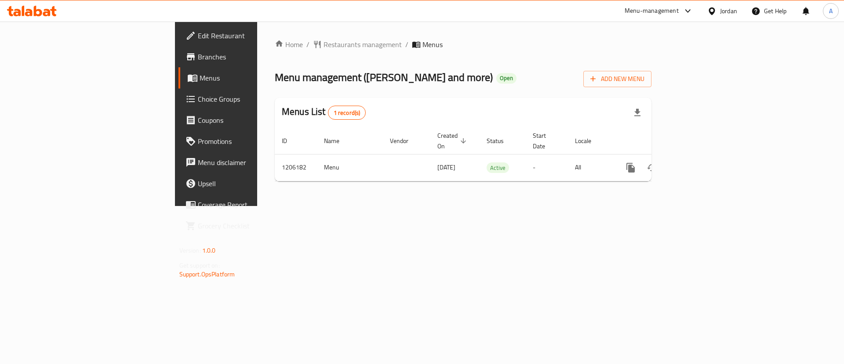  I want to click on th: Actions, so click(663, 141).